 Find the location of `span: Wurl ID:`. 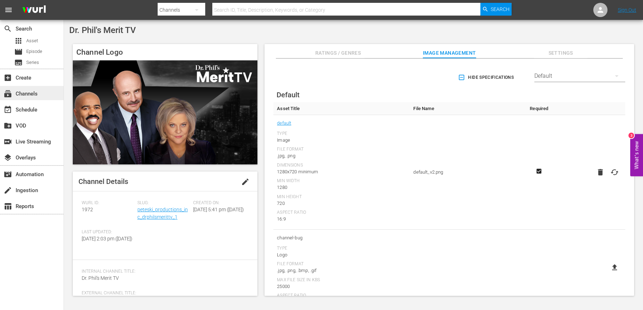

span: Wurl ID: is located at coordinates (108, 203).